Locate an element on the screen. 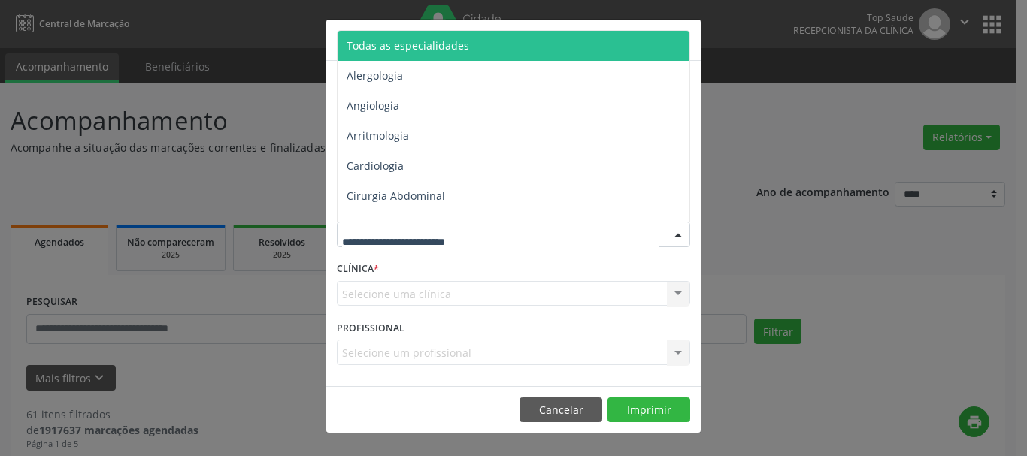 The width and height of the screenshot is (1027, 456). span: Angiologia is located at coordinates (373, 105).